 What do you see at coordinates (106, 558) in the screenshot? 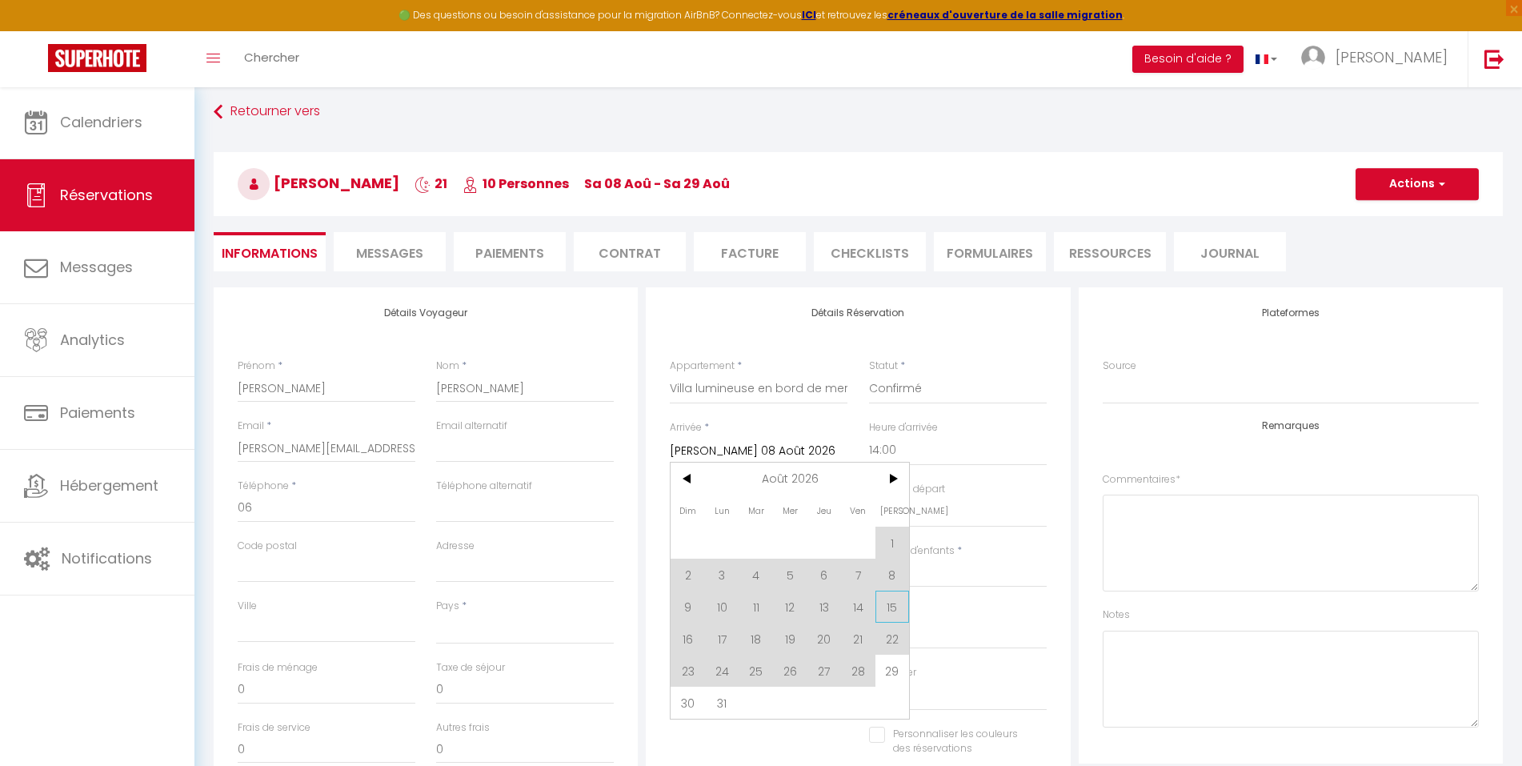
I see `span: Notifications` at bounding box center [106, 558].